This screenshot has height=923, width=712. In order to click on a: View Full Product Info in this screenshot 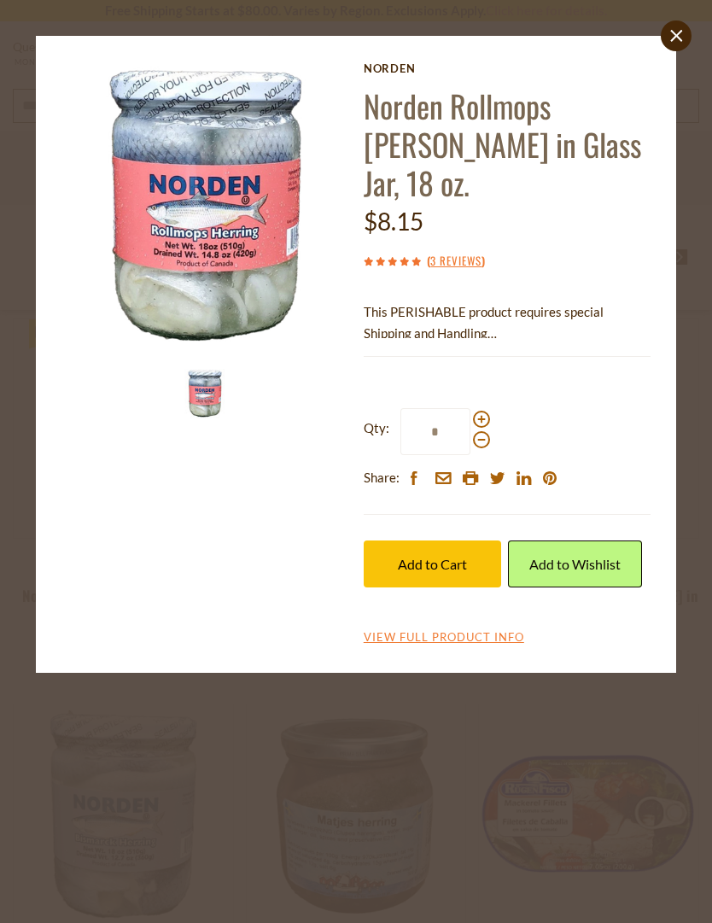, I will do `click(444, 638)`.